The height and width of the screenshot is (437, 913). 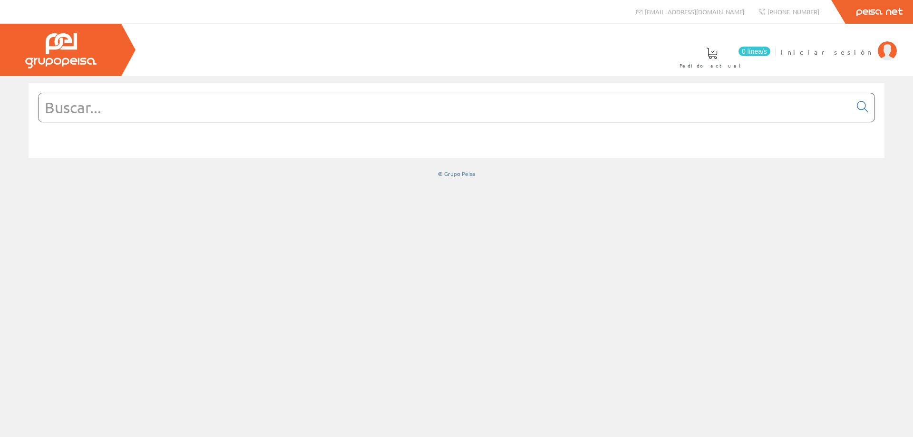 What do you see at coordinates (839, 44) in the screenshot?
I see `a: Iniciar sesión` at bounding box center [839, 44].